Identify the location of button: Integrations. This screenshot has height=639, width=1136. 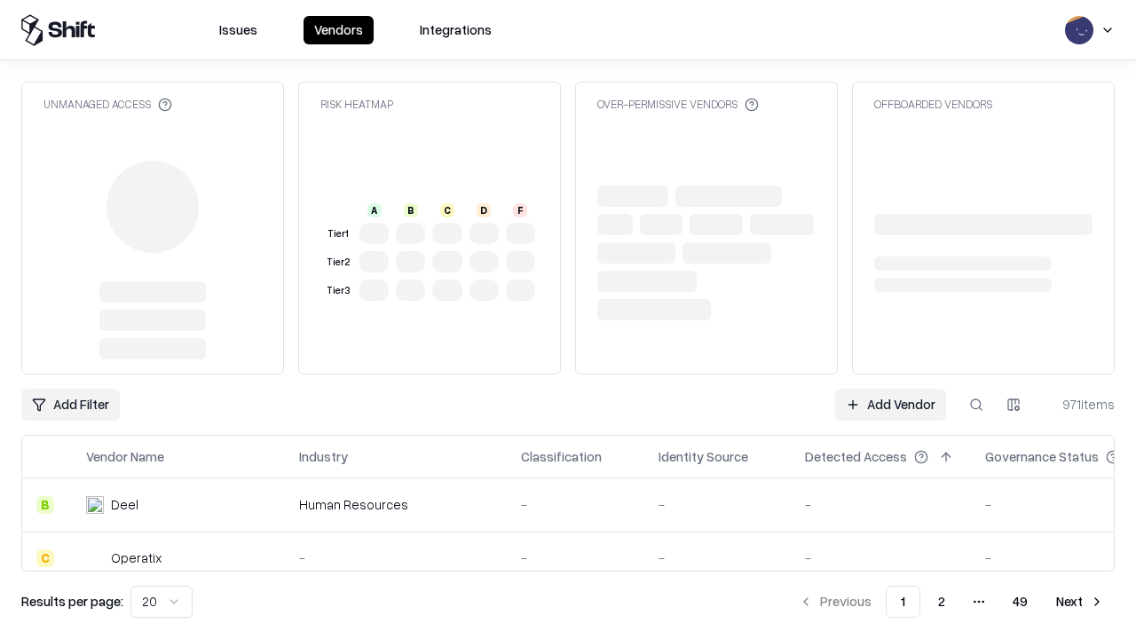
(455, 30).